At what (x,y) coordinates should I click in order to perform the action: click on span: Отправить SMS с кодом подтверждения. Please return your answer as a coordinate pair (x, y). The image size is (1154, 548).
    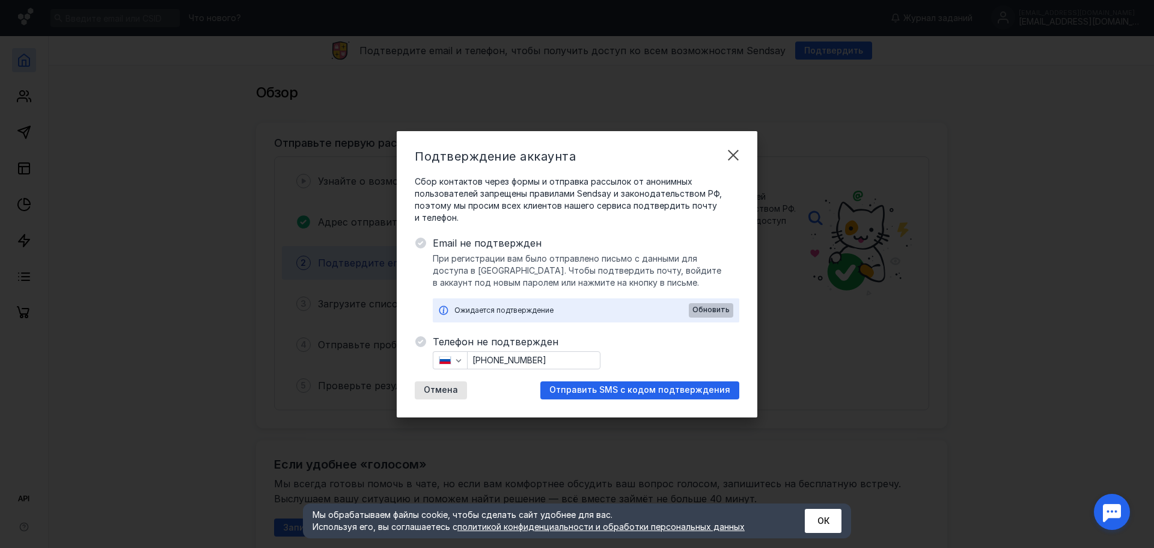
    Looking at the image, I should click on (640, 390).